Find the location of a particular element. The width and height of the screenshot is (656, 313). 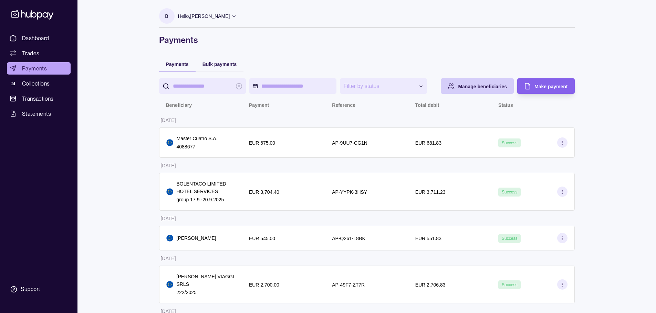

h1: Payments is located at coordinates (366, 40).